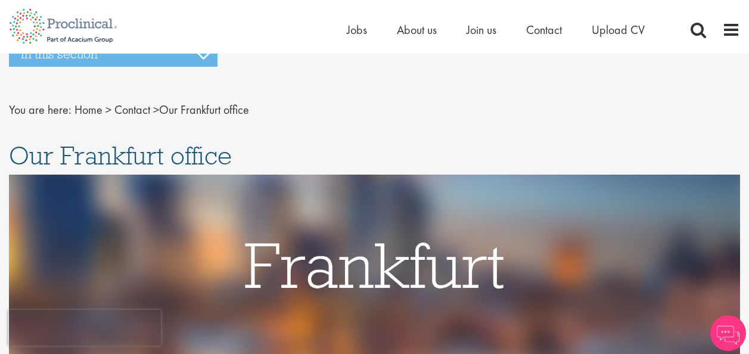 This screenshot has width=749, height=354. I want to click on span: Join us, so click(482, 30).